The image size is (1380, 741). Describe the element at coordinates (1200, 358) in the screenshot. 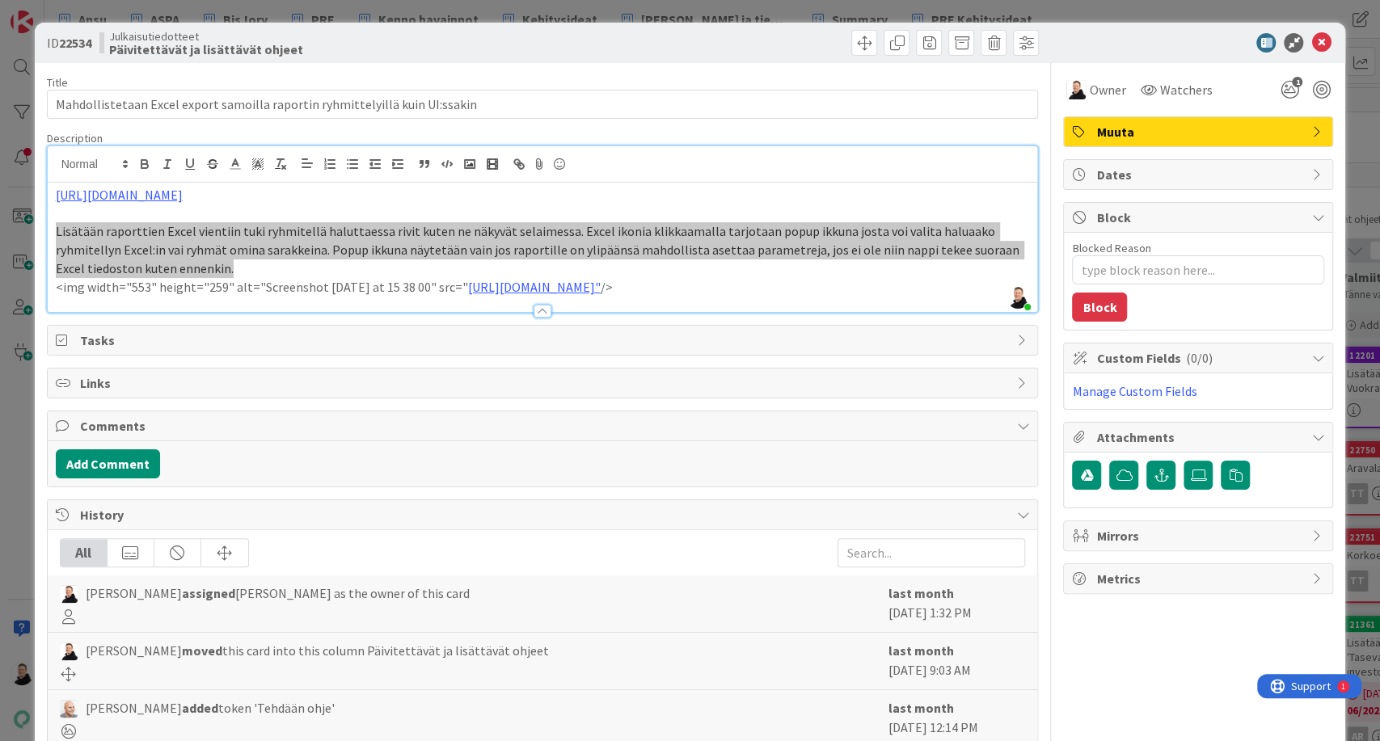

I see `span: Custom Fields` at that location.